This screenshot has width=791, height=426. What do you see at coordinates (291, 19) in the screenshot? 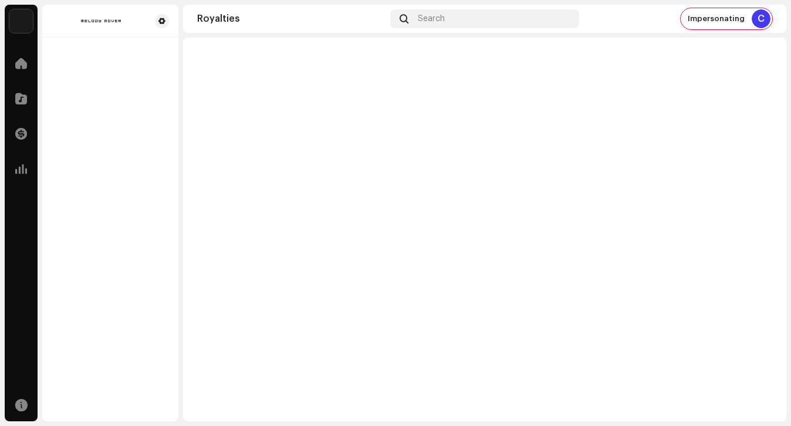
I see `div: Royalties` at bounding box center [291, 19].